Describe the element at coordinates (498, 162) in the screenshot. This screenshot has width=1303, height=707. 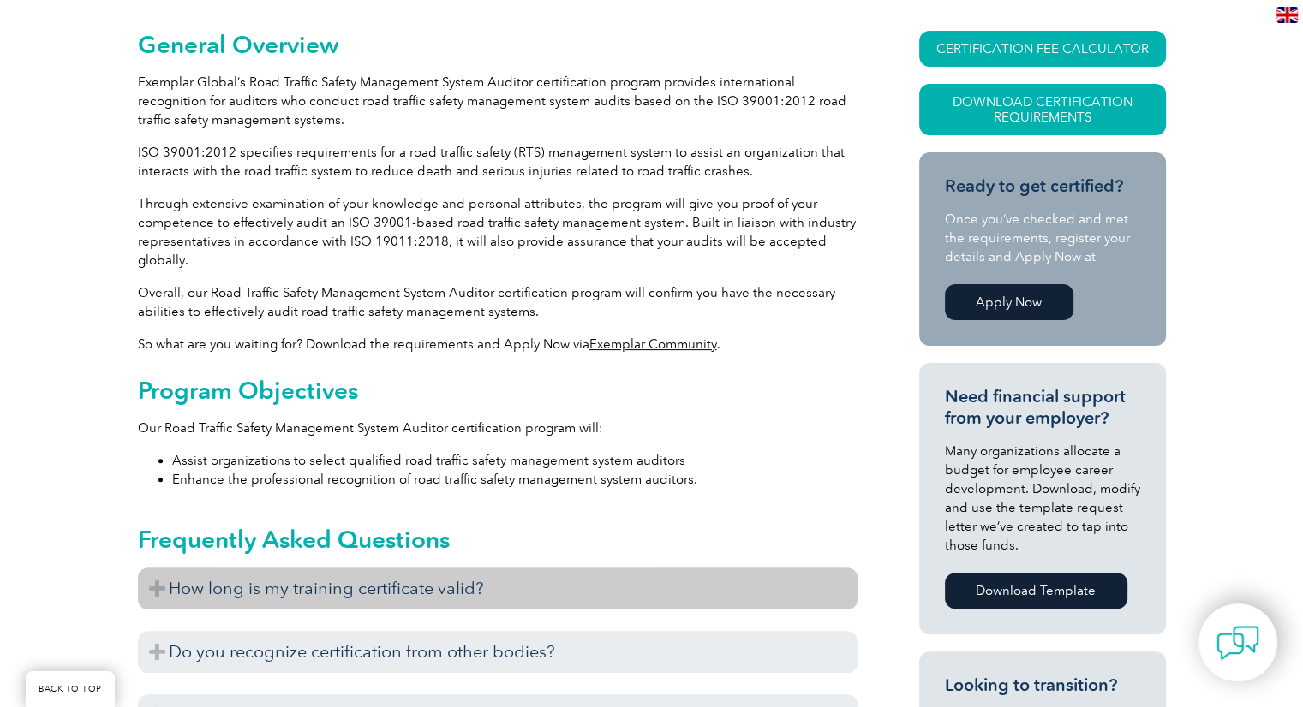
I see `p: ISO 39001:2012 specifies requirements for a road traffic safety (RTS) management system to assist...` at that location.